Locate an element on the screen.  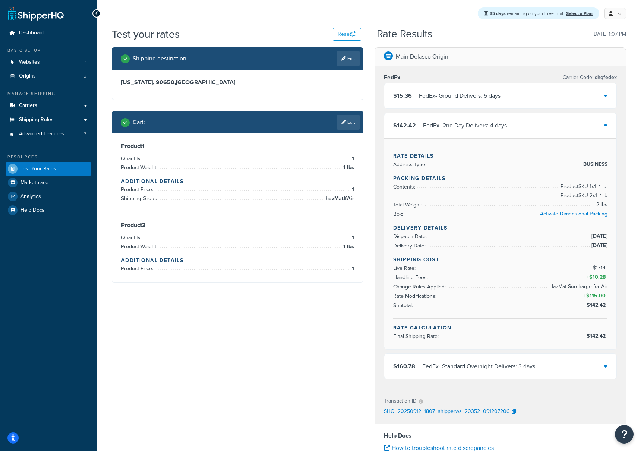
a: Origins2 is located at coordinates (48, 76).